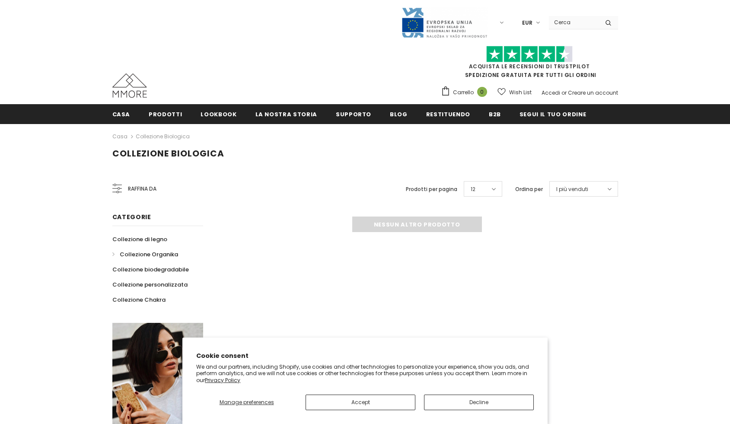 The image size is (730, 424). I want to click on span: Collezione biodegradabile, so click(150, 269).